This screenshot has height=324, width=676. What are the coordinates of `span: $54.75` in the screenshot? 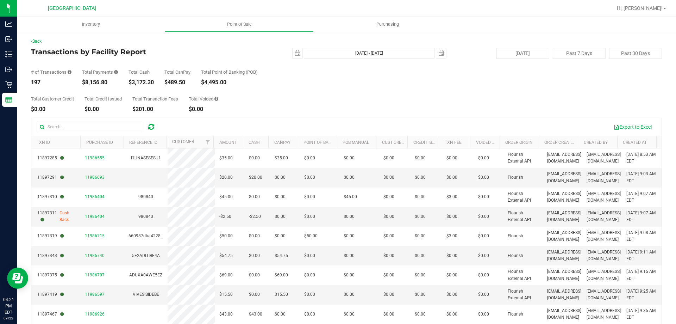 It's located at (226, 255).